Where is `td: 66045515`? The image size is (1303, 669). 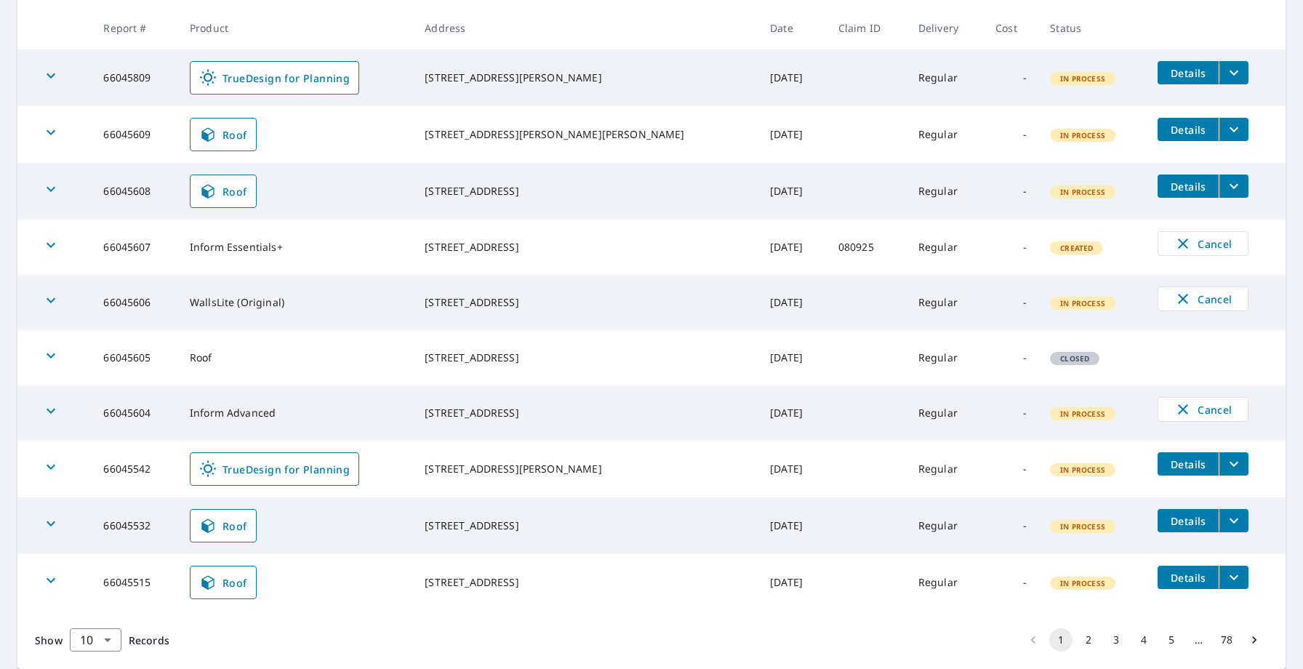
td: 66045515 is located at coordinates (135, 583).